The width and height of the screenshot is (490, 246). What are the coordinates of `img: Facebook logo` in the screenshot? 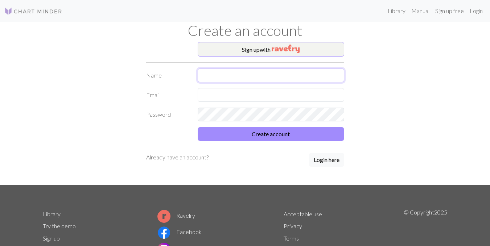 It's located at (164, 233).